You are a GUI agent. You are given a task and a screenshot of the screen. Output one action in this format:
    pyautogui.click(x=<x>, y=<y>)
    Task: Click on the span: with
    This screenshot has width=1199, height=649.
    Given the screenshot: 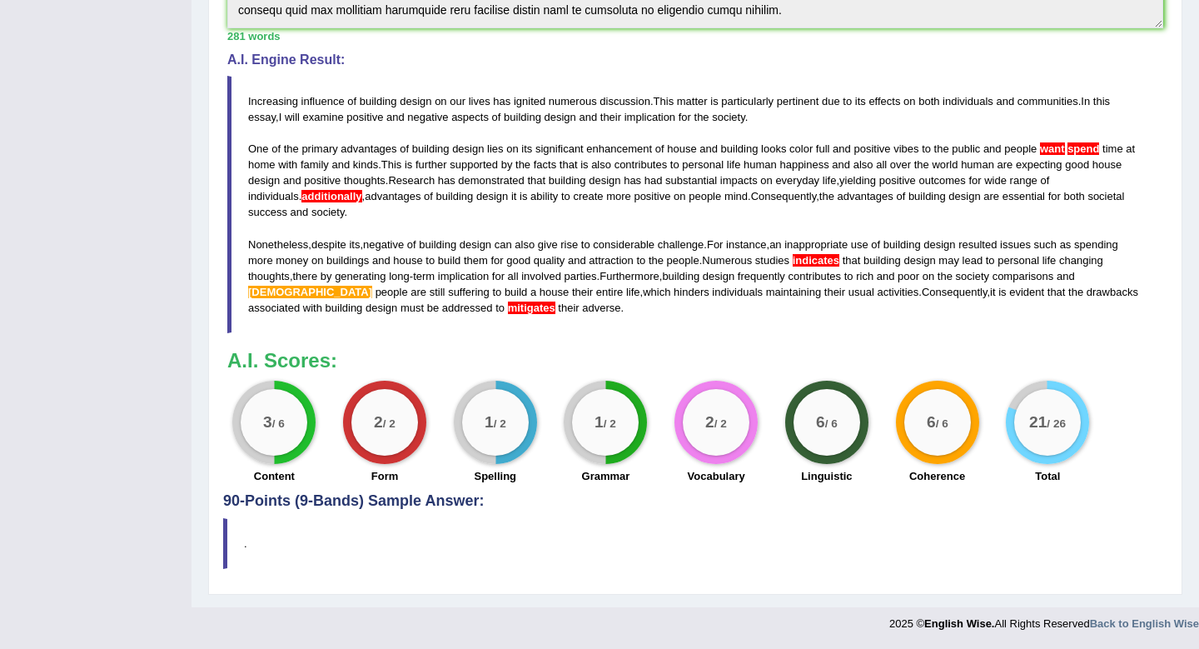 What is the action you would take?
    pyautogui.click(x=312, y=307)
    